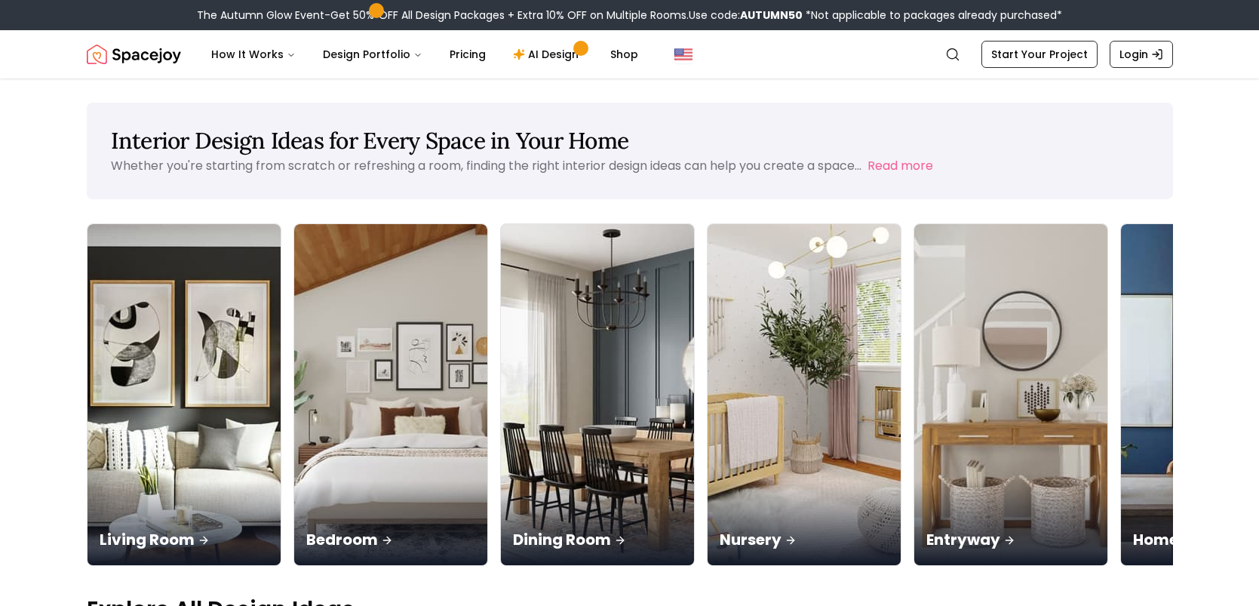  Describe the element at coordinates (425, 54) in the screenshot. I see `nav: Main` at that location.